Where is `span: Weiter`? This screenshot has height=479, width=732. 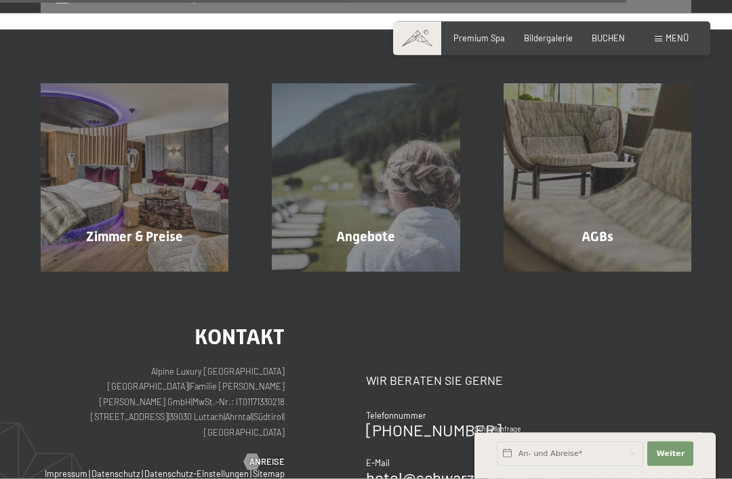
span: Weiter is located at coordinates (671, 454).